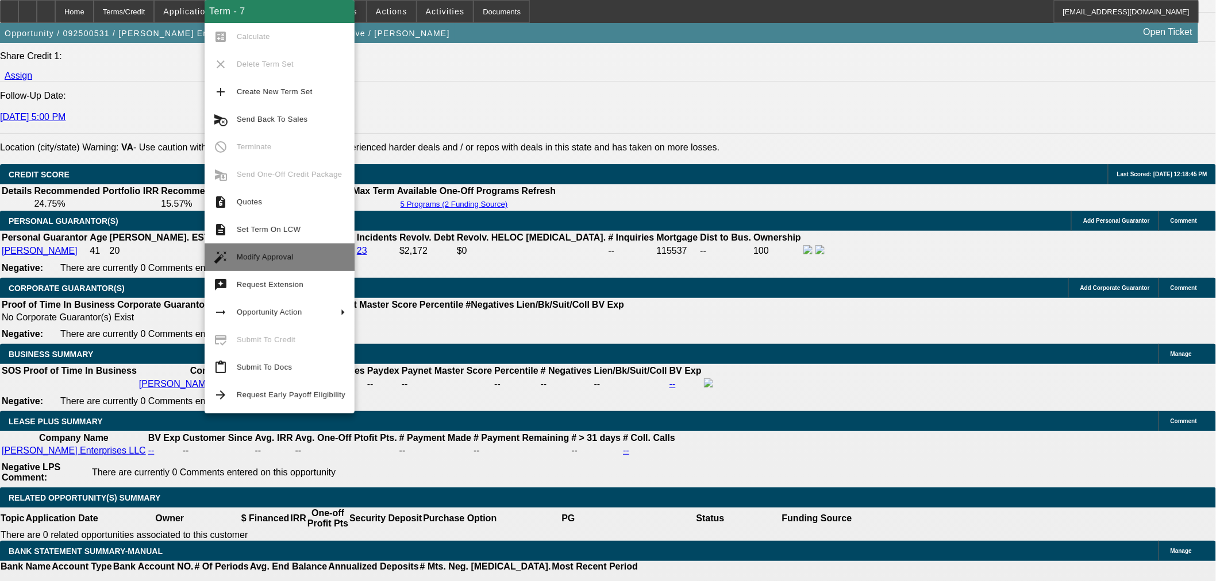 This screenshot has height=581, width=1216. I want to click on b: # Payment Made, so click(435, 438).